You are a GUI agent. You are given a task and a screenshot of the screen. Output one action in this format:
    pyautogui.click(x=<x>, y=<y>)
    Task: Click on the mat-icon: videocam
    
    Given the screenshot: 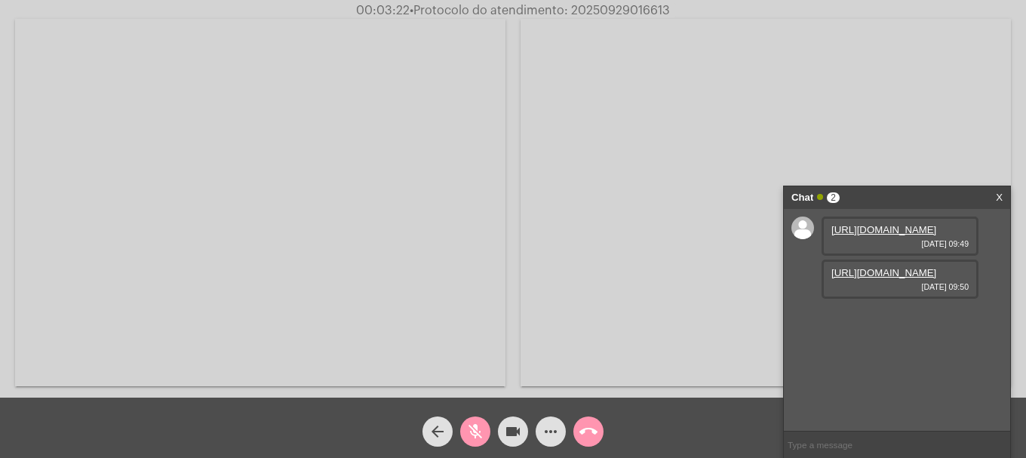 What is the action you would take?
    pyautogui.click(x=513, y=432)
    